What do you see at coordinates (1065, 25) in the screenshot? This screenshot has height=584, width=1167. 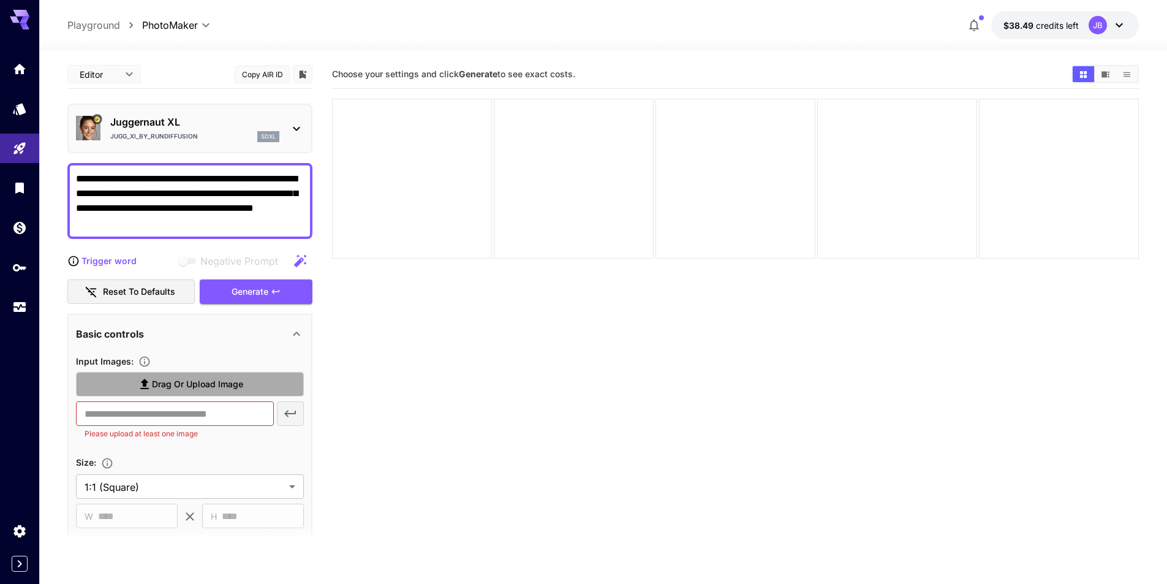 I see `button: $38.4854JB` at bounding box center [1065, 25].